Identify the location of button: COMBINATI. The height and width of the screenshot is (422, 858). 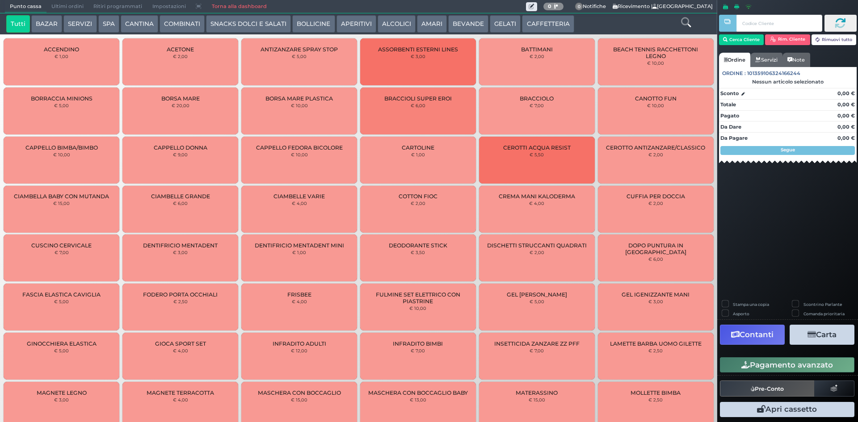
(182, 24).